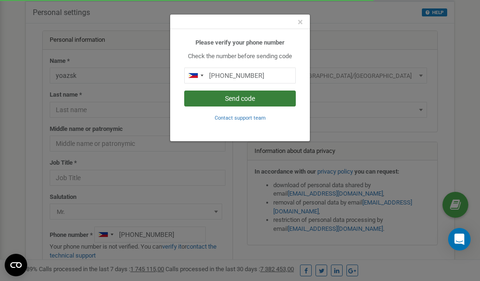 This screenshot has width=480, height=281. Describe the element at coordinates (16, 265) in the screenshot. I see `button: Open CMP widget` at that location.